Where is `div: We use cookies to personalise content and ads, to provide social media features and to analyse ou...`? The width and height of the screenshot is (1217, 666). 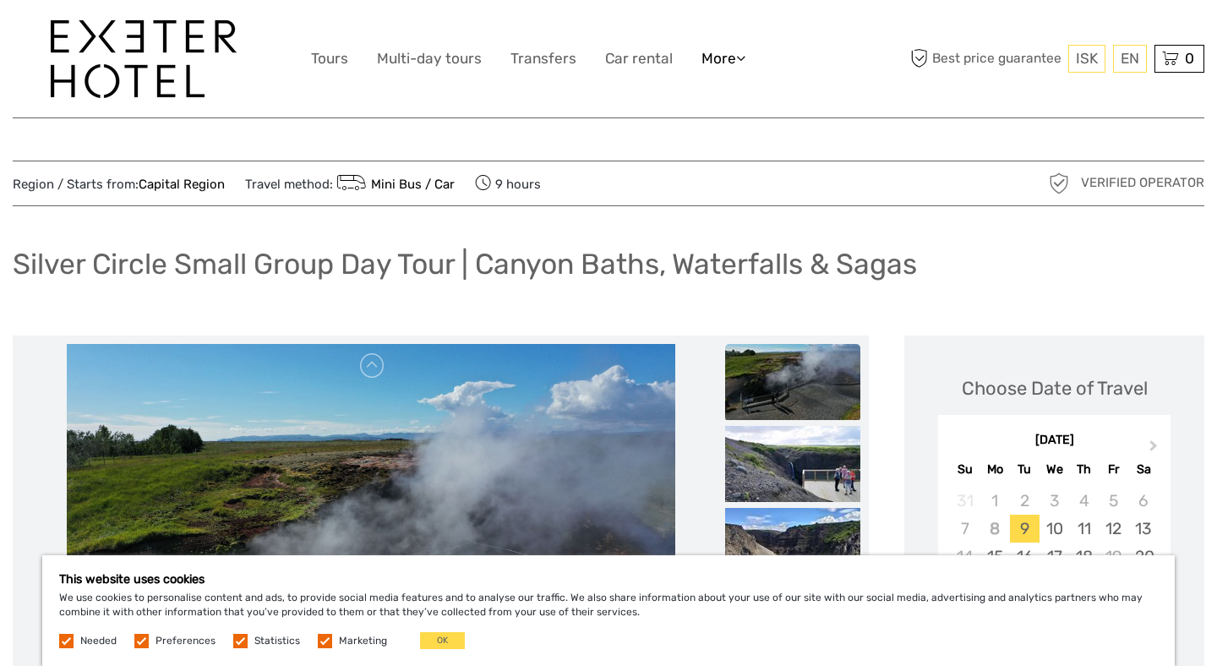 div: We use cookies to personalise content and ads, to provide social media features and to analyse ou... is located at coordinates (609, 610).